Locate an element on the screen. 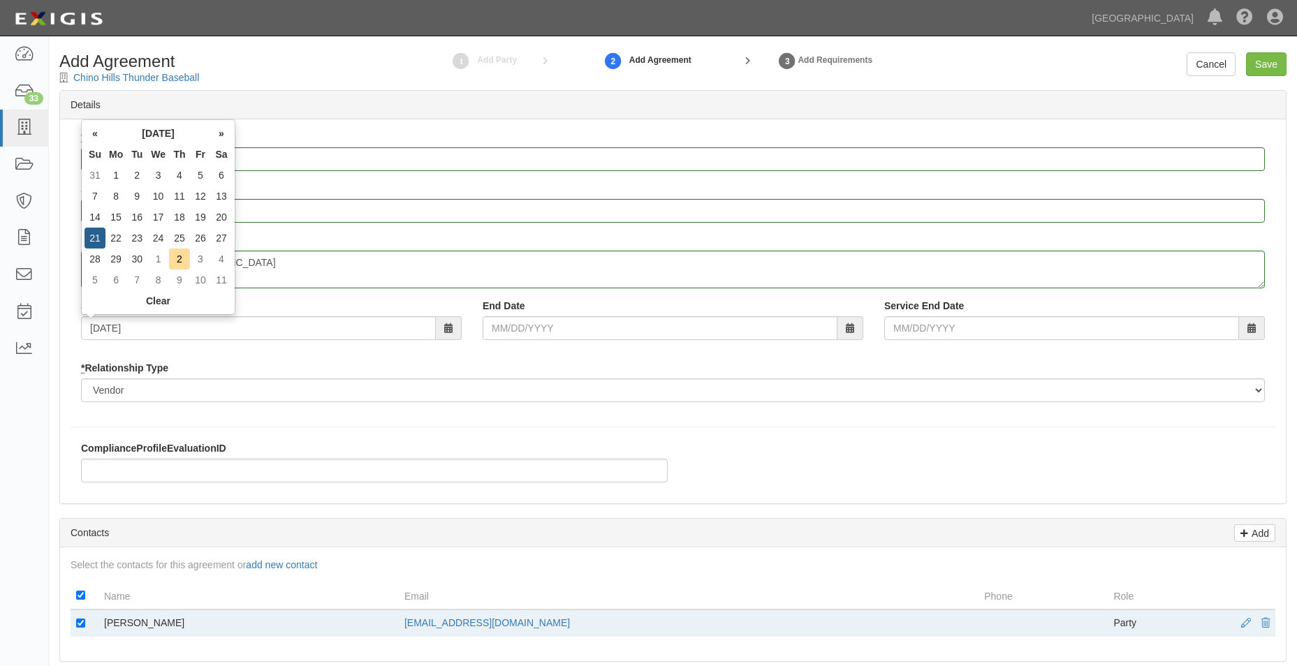 This screenshot has height=666, width=1297. strong: 3 is located at coordinates (787, 61).